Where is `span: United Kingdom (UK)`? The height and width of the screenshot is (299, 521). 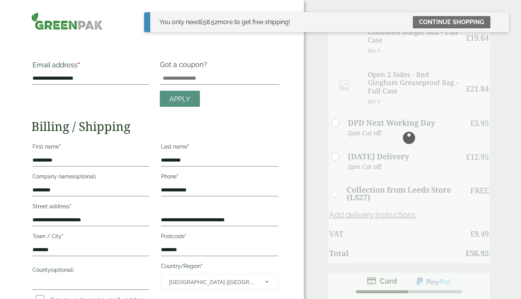 span: United Kingdom (UK) is located at coordinates (212, 282).